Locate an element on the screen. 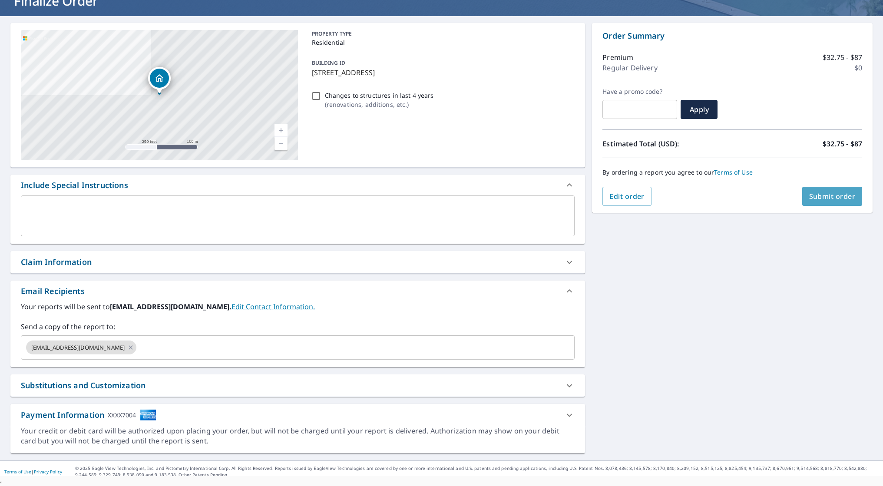 This screenshot has width=883, height=486. button: Edit order is located at coordinates (627, 196).